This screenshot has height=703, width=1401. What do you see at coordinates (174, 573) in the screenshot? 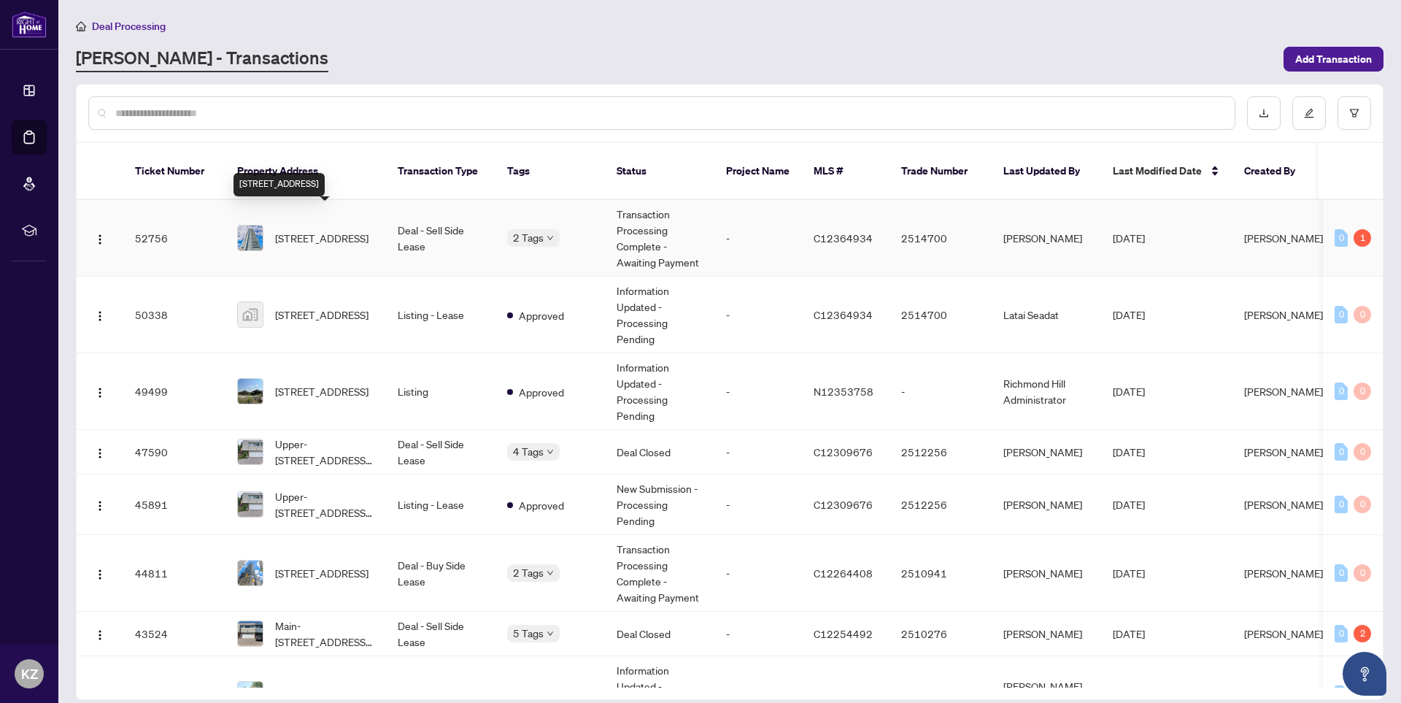
I see `td: 44811` at bounding box center [174, 573].